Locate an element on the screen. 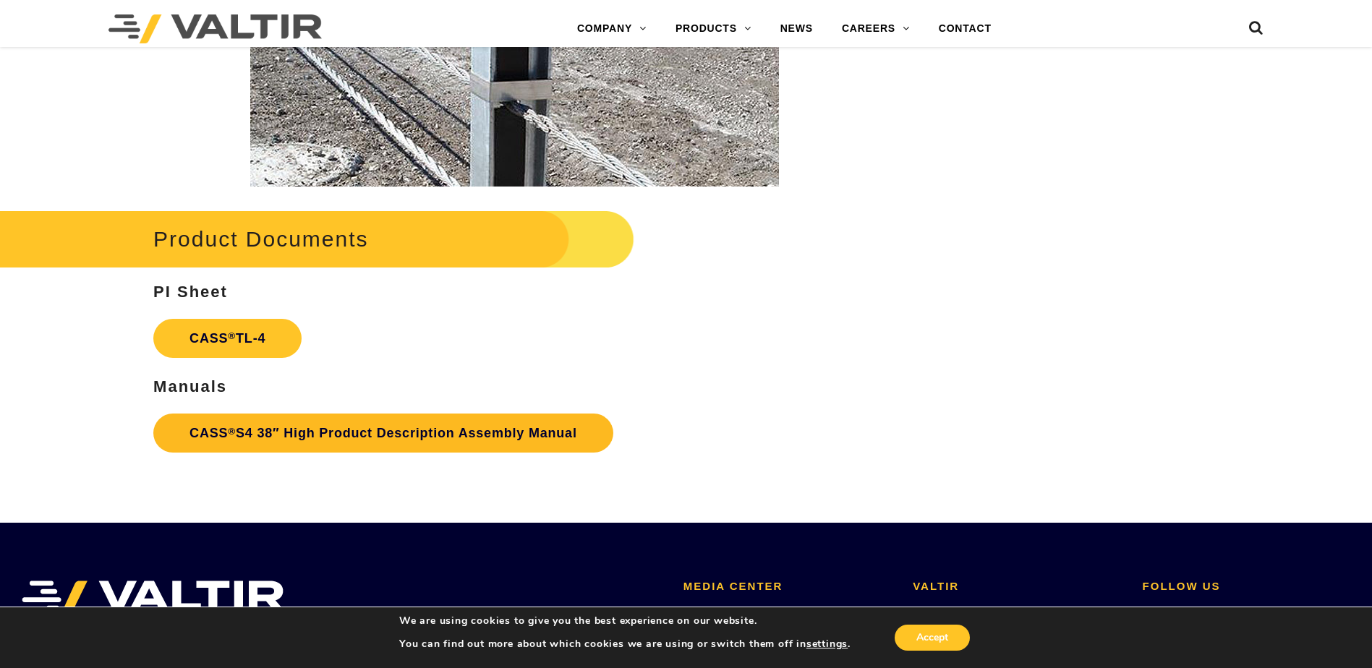 Image resolution: width=1372 pixels, height=668 pixels. img: Valtir is located at coordinates (215, 29).